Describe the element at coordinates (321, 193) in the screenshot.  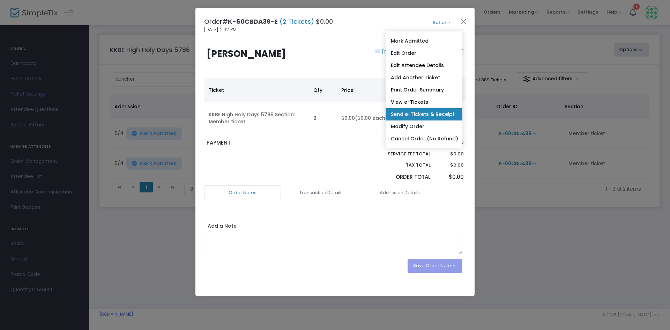
I see `a: Transaction Details` at that location.